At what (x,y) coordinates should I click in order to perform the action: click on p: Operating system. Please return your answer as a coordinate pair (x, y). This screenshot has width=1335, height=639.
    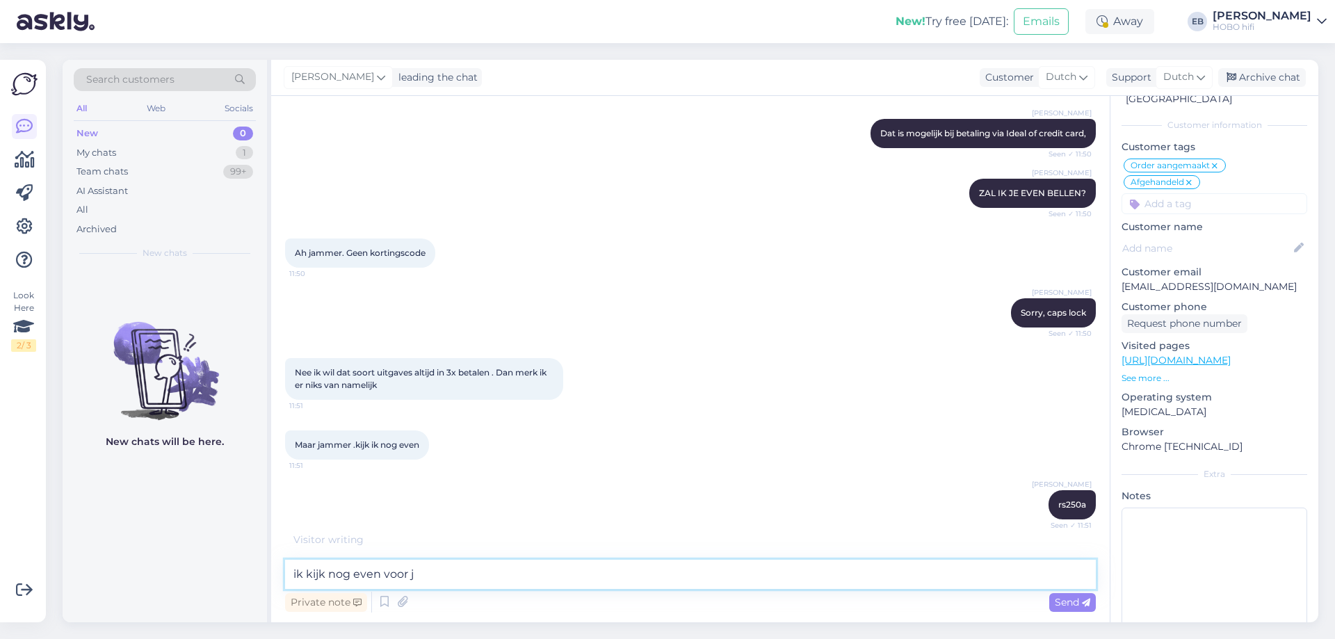
    Looking at the image, I should click on (1214, 397).